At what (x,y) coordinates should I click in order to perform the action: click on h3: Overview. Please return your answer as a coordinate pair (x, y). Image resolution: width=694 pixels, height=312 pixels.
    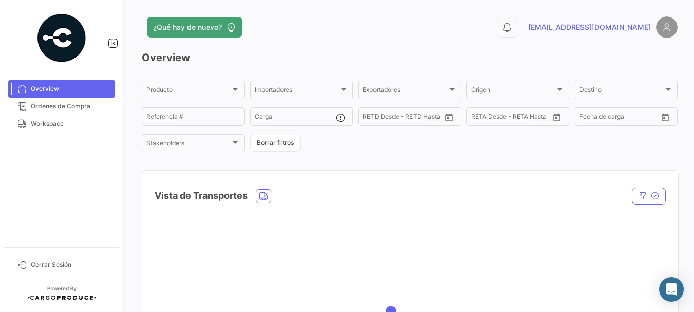
    Looking at the image, I should click on (409, 58).